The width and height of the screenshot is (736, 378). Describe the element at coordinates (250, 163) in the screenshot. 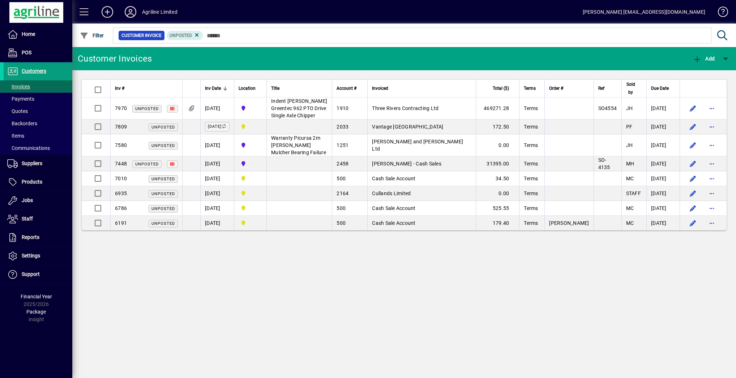

I see `span: Gore` at that location.